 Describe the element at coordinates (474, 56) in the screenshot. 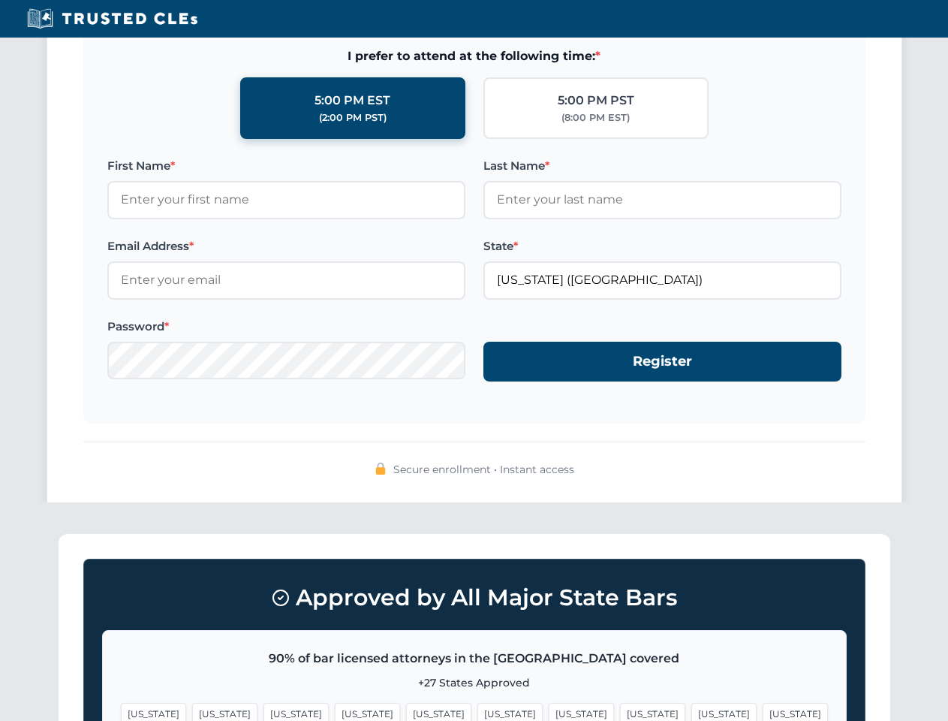

I see `span: I prefer to attend at the following time:` at that location.